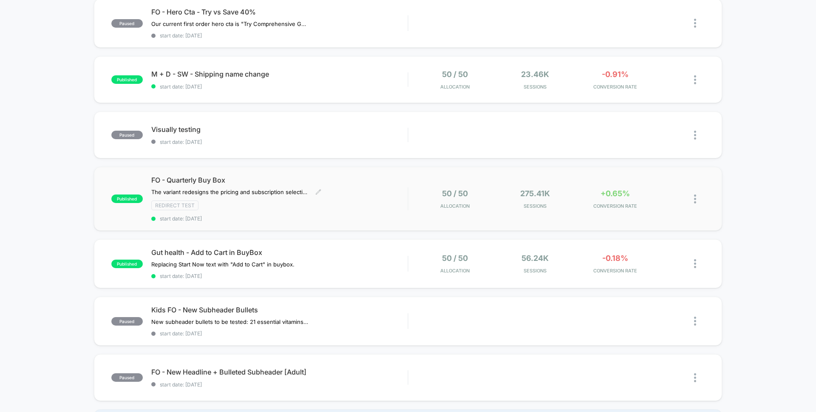 The width and height of the screenshot is (816, 412). What do you see at coordinates (279, 12) in the screenshot?
I see `span: FO - Hero Cta - Try vs Save 40%` at bounding box center [279, 12].